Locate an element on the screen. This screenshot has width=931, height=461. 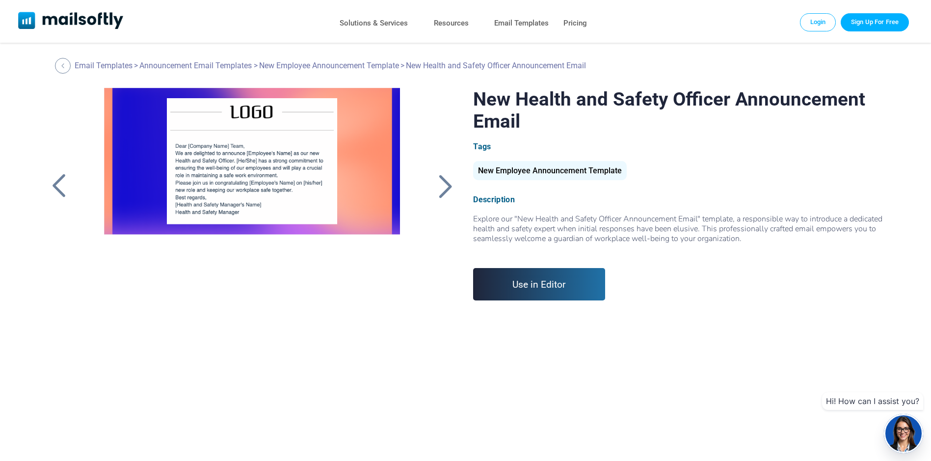
a: Pricing is located at coordinates (575, 23).